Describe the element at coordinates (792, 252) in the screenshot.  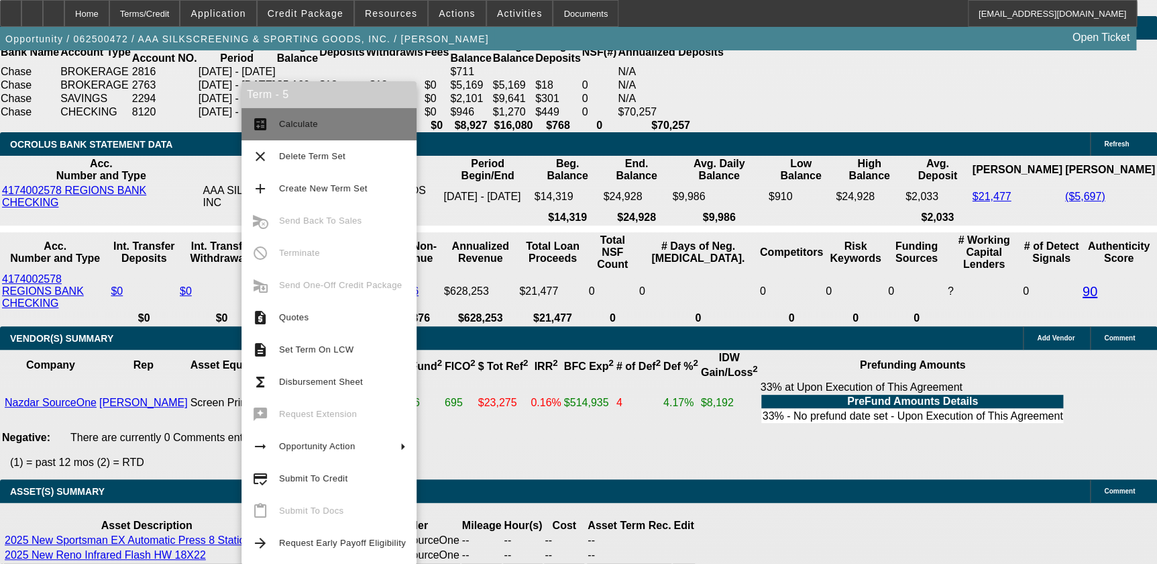
I see `th: Competitors` at that location.